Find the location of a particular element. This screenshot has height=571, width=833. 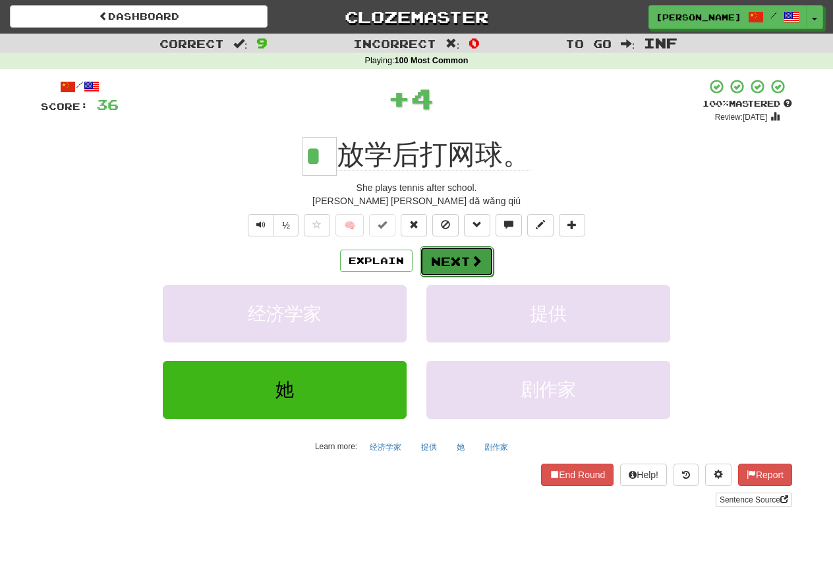

button: Play sentence audio (ctl+space) is located at coordinates (261, 225).